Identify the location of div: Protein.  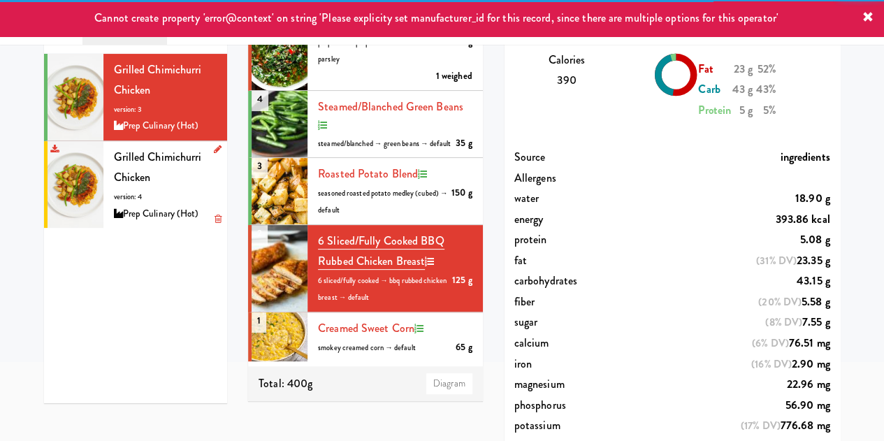
(714, 110).